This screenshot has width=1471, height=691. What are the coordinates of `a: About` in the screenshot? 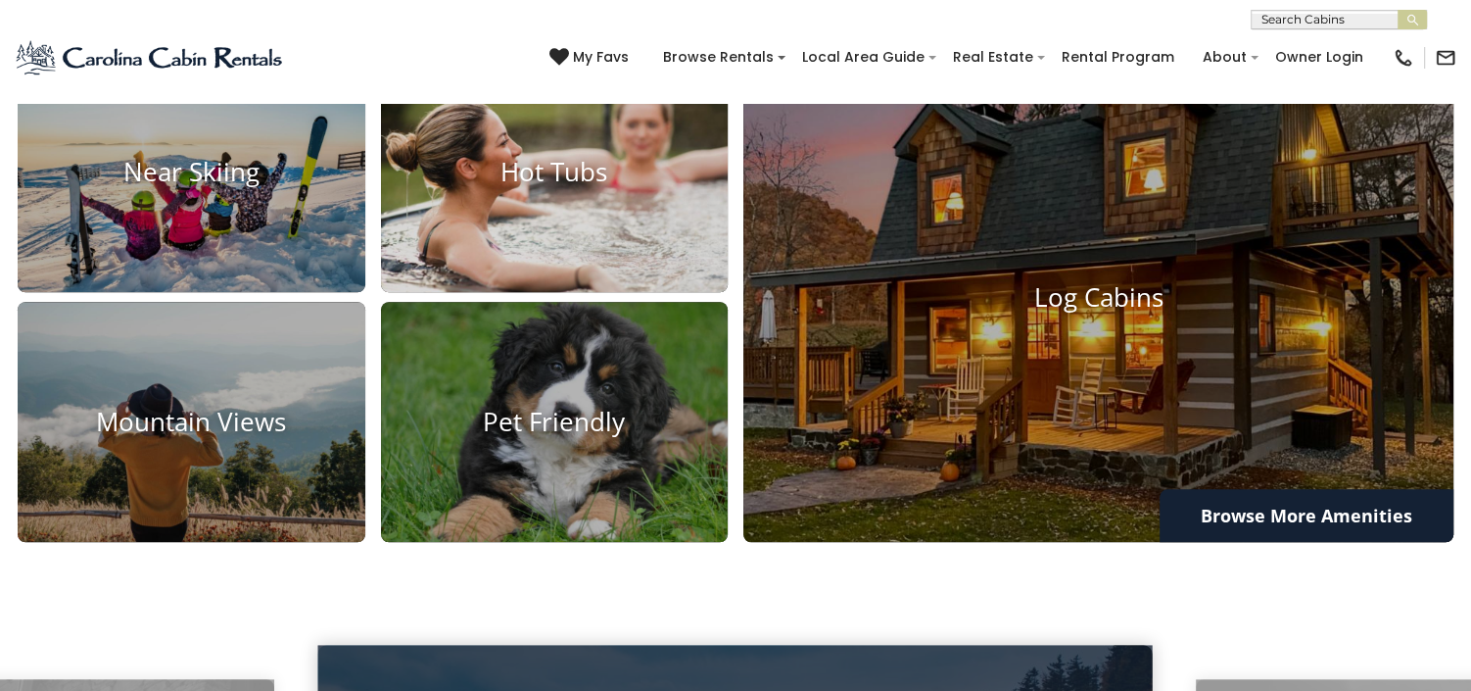 It's located at (1225, 57).